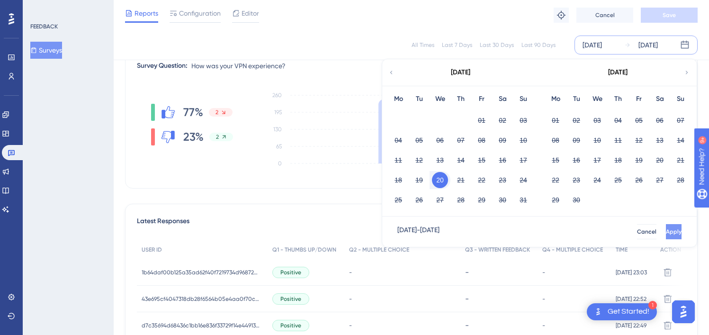 This screenshot has height=335, width=709. I want to click on div: Th, so click(618, 99).